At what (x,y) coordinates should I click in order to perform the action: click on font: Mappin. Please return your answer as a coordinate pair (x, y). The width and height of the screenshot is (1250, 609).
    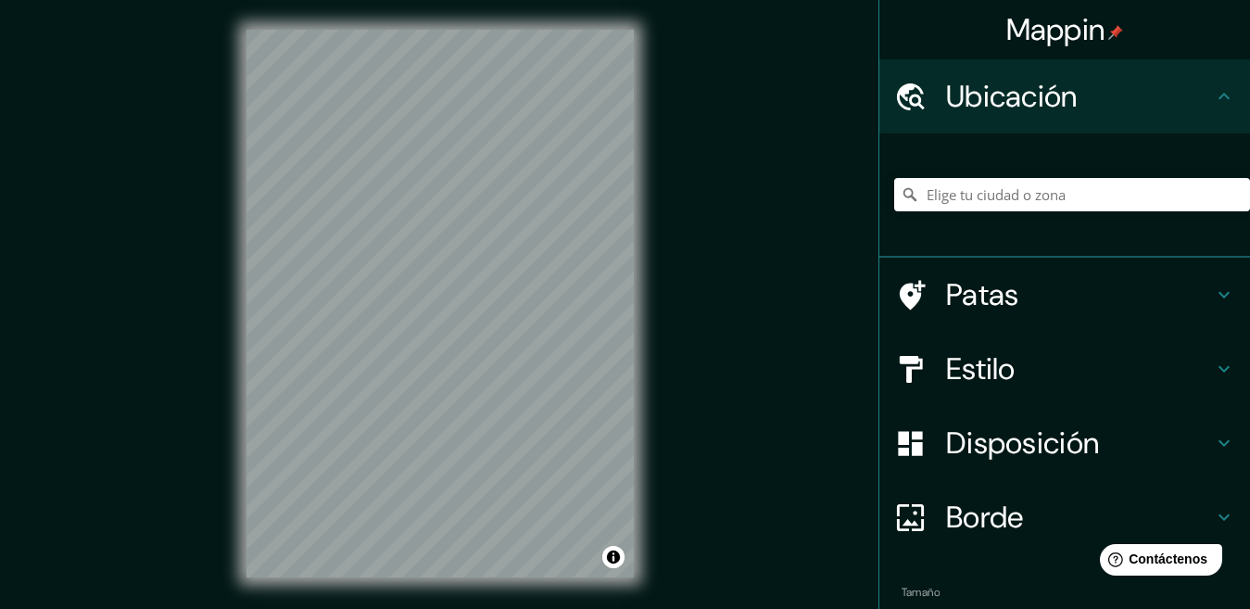
    Looking at the image, I should click on (1055, 30).